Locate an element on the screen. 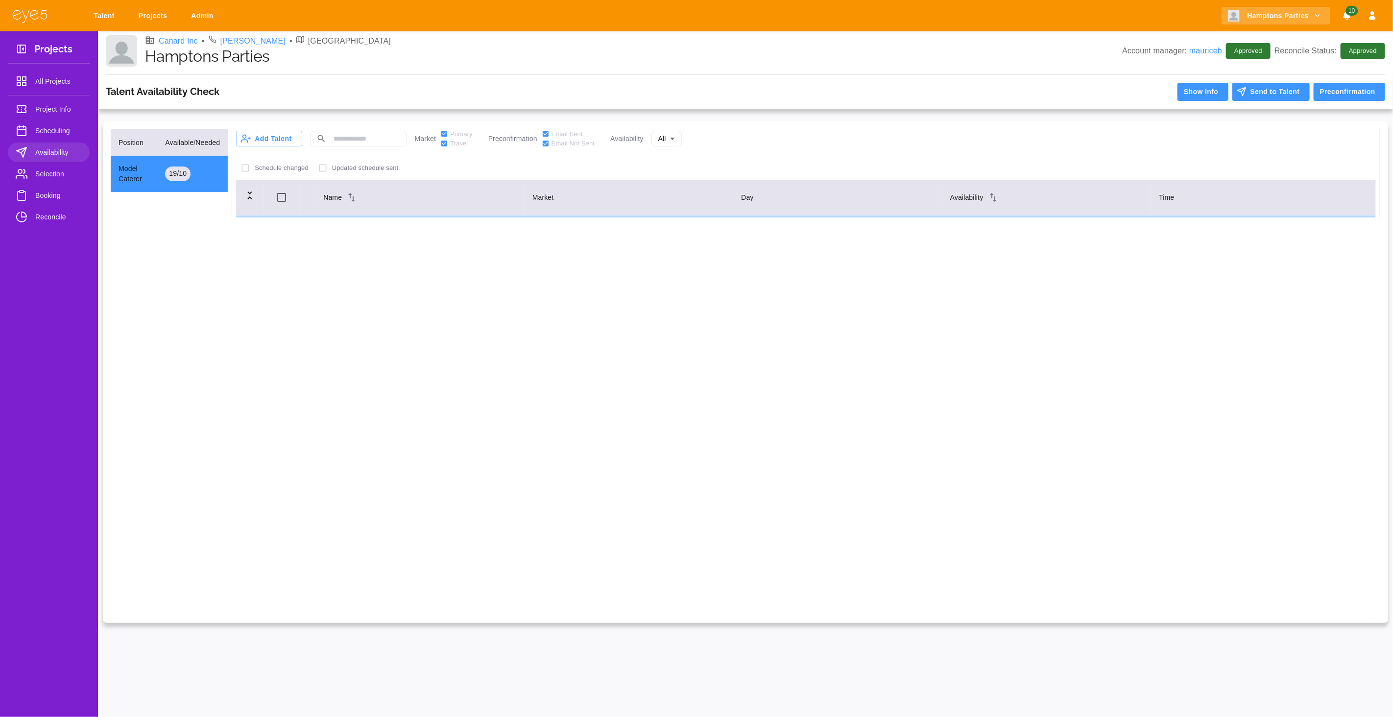 This screenshot has height=717, width=1393. th: Position is located at coordinates (134, 143).